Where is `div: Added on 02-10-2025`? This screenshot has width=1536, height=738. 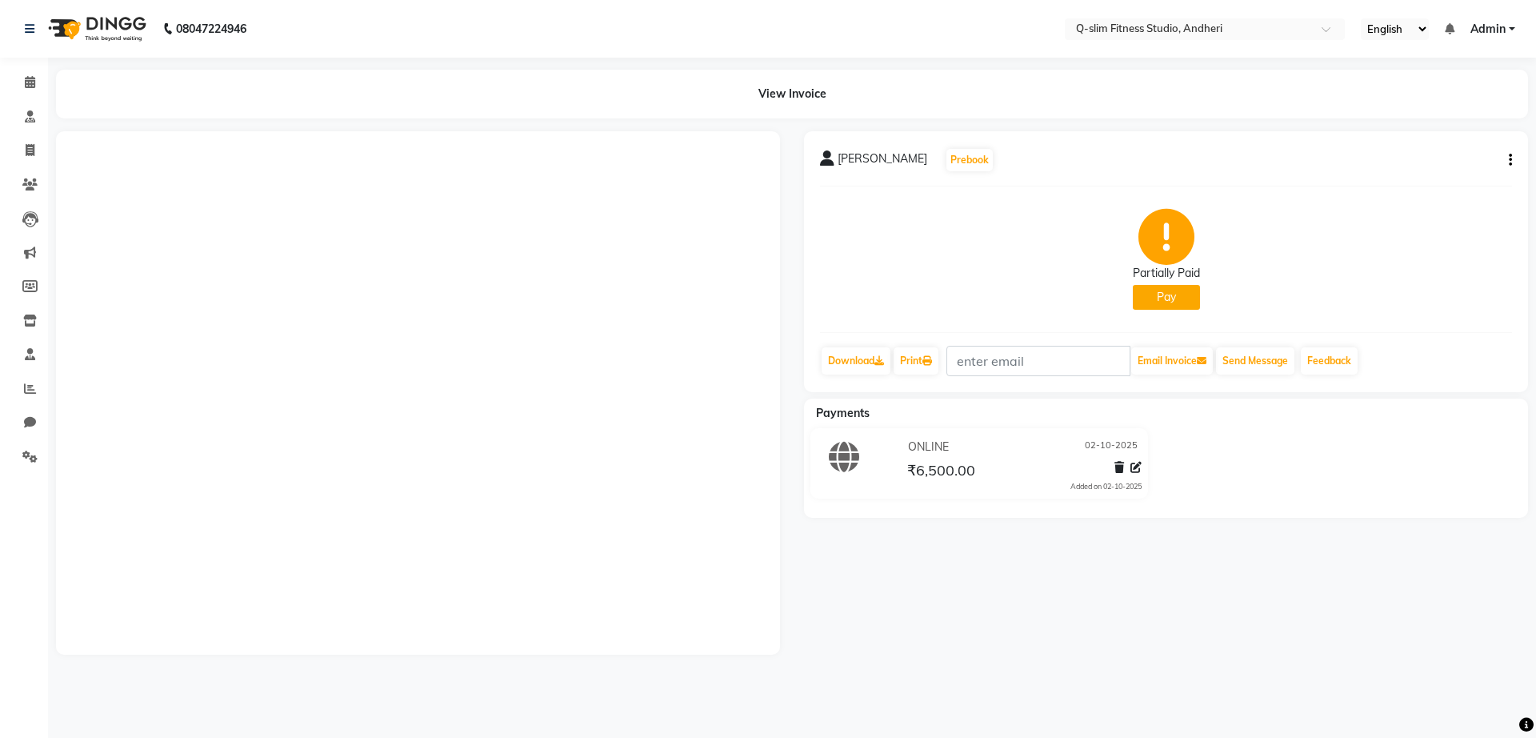 div: Added on 02-10-2025 is located at coordinates (1106, 487).